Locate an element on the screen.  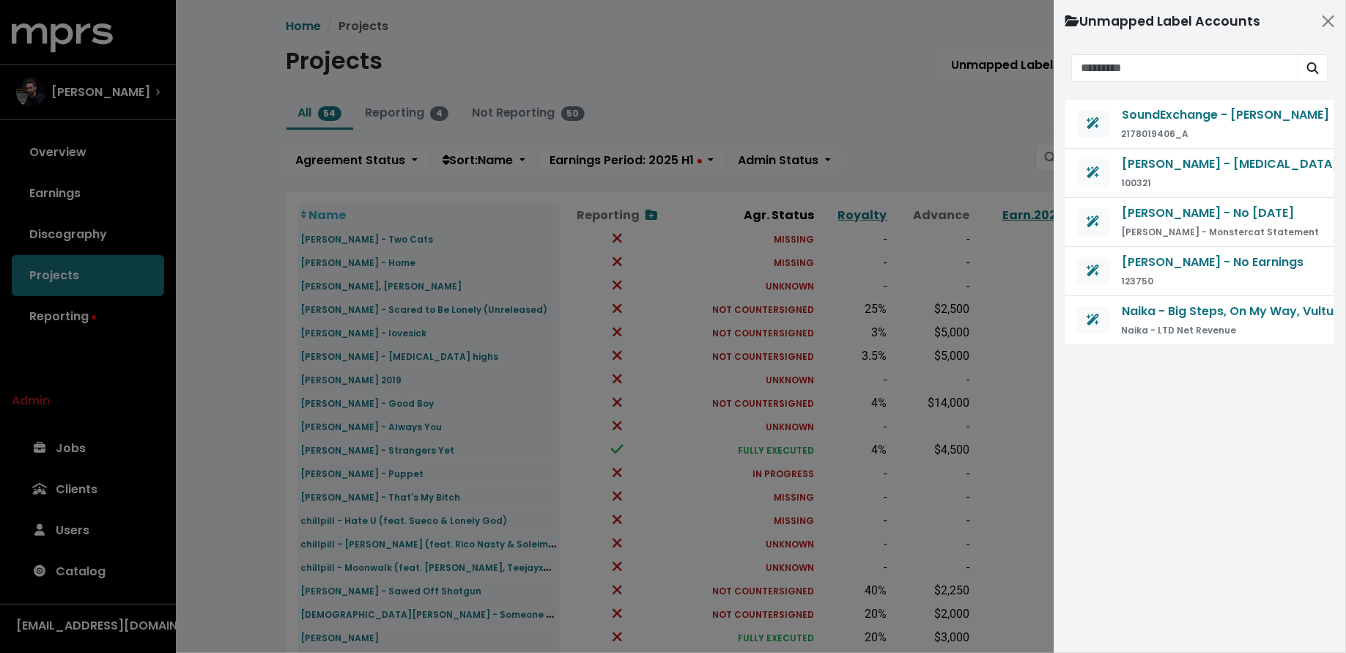
input: Search unmapped contracts is located at coordinates (1185, 68).